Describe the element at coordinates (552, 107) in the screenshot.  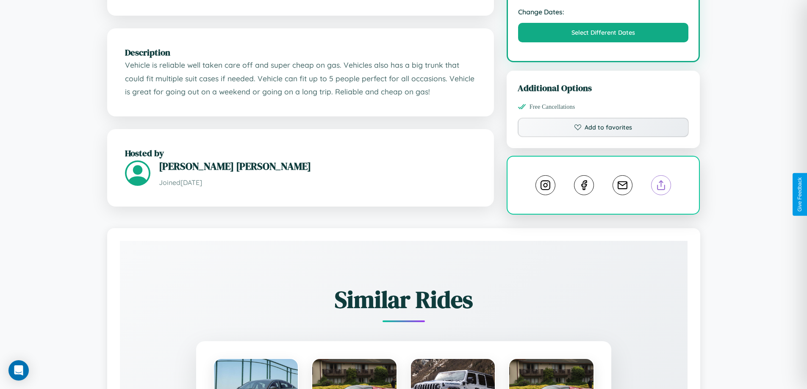
I see `span: Free Cancellations` at that location.